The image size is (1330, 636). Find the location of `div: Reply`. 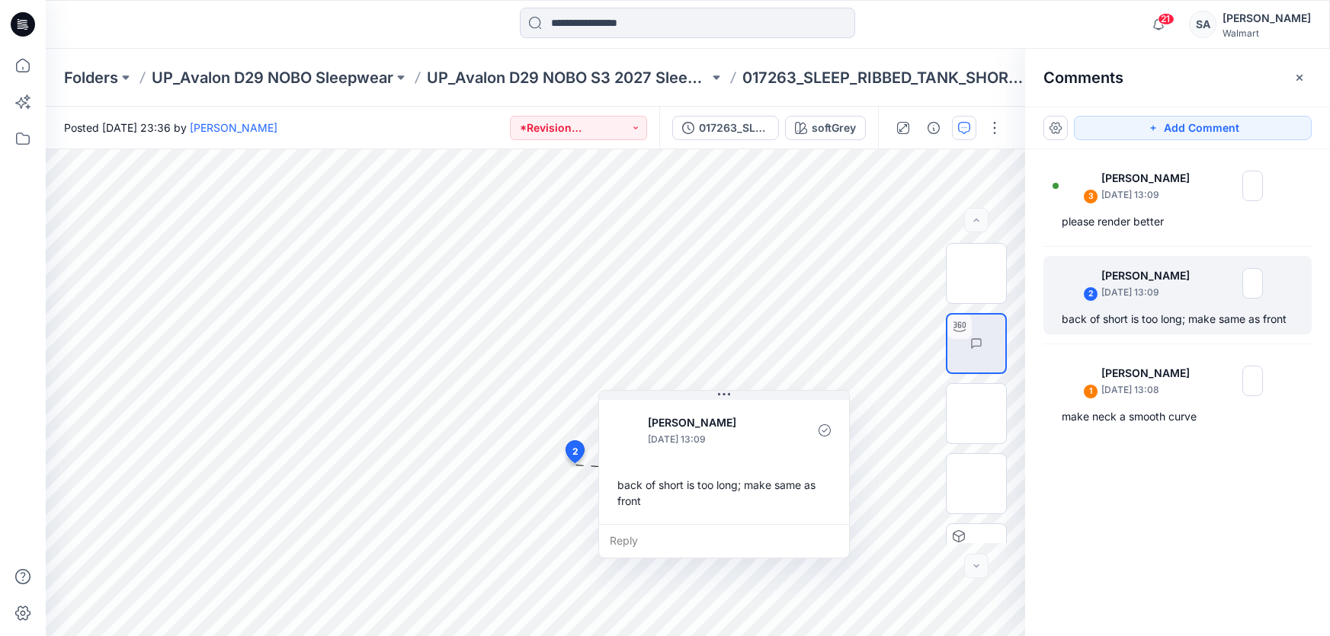

div: Reply is located at coordinates (724, 541).